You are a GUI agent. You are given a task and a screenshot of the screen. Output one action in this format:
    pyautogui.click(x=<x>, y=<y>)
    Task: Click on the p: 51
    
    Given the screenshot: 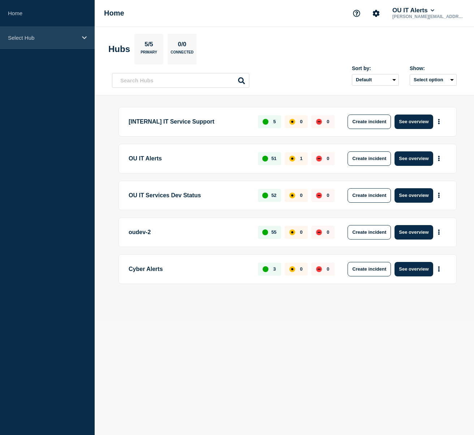 What is the action you would take?
    pyautogui.click(x=274, y=158)
    